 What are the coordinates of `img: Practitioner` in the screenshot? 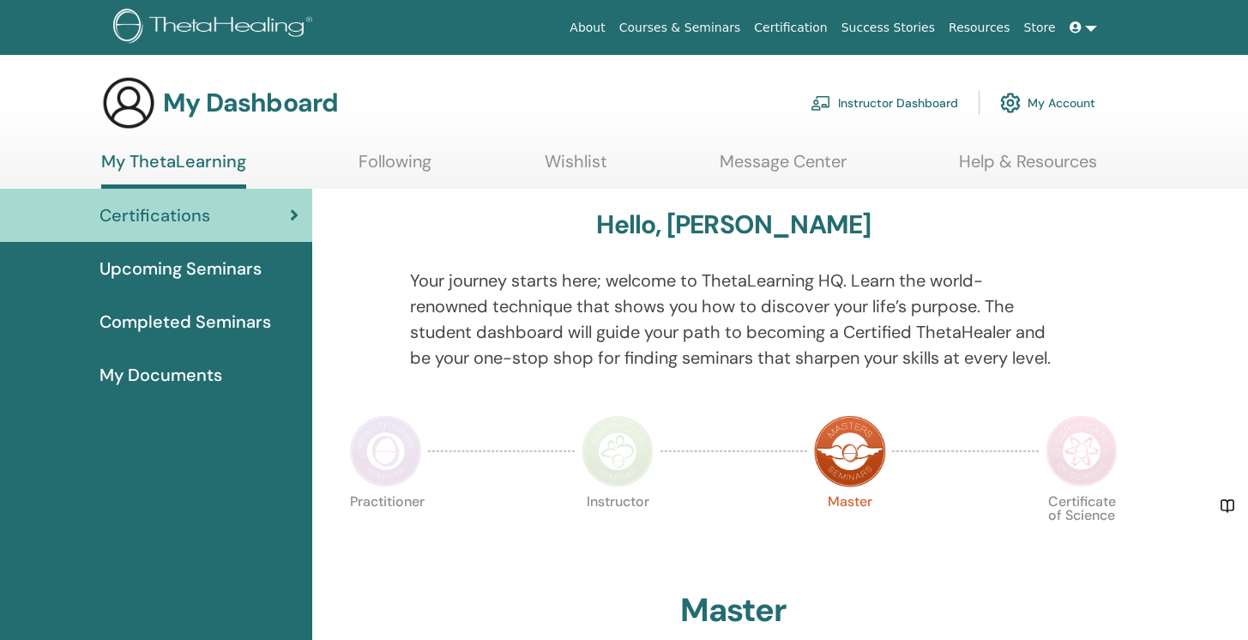 It's located at (386, 451).